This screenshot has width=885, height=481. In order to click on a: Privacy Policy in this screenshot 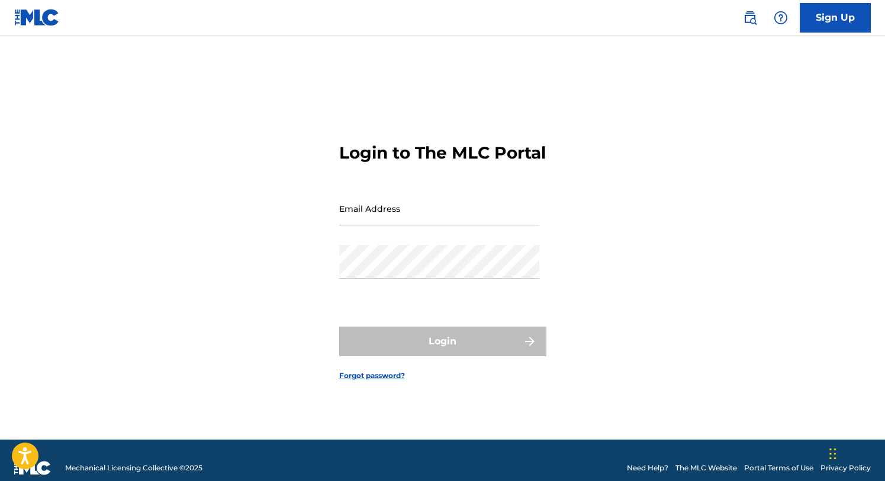, I will do `click(845, 468)`.